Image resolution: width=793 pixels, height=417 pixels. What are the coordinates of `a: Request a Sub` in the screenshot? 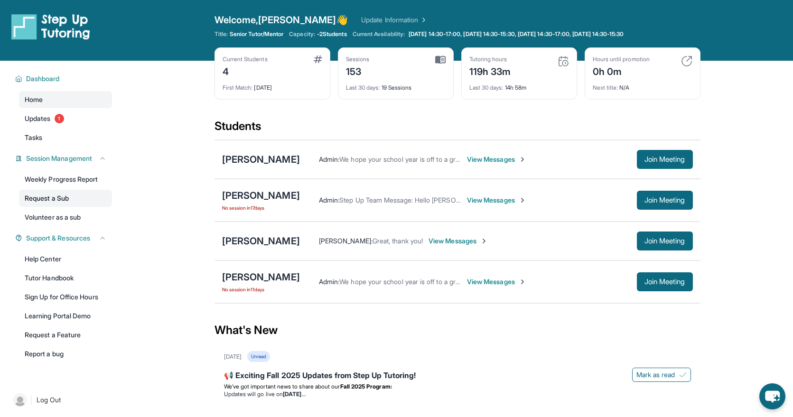 It's located at (66, 198).